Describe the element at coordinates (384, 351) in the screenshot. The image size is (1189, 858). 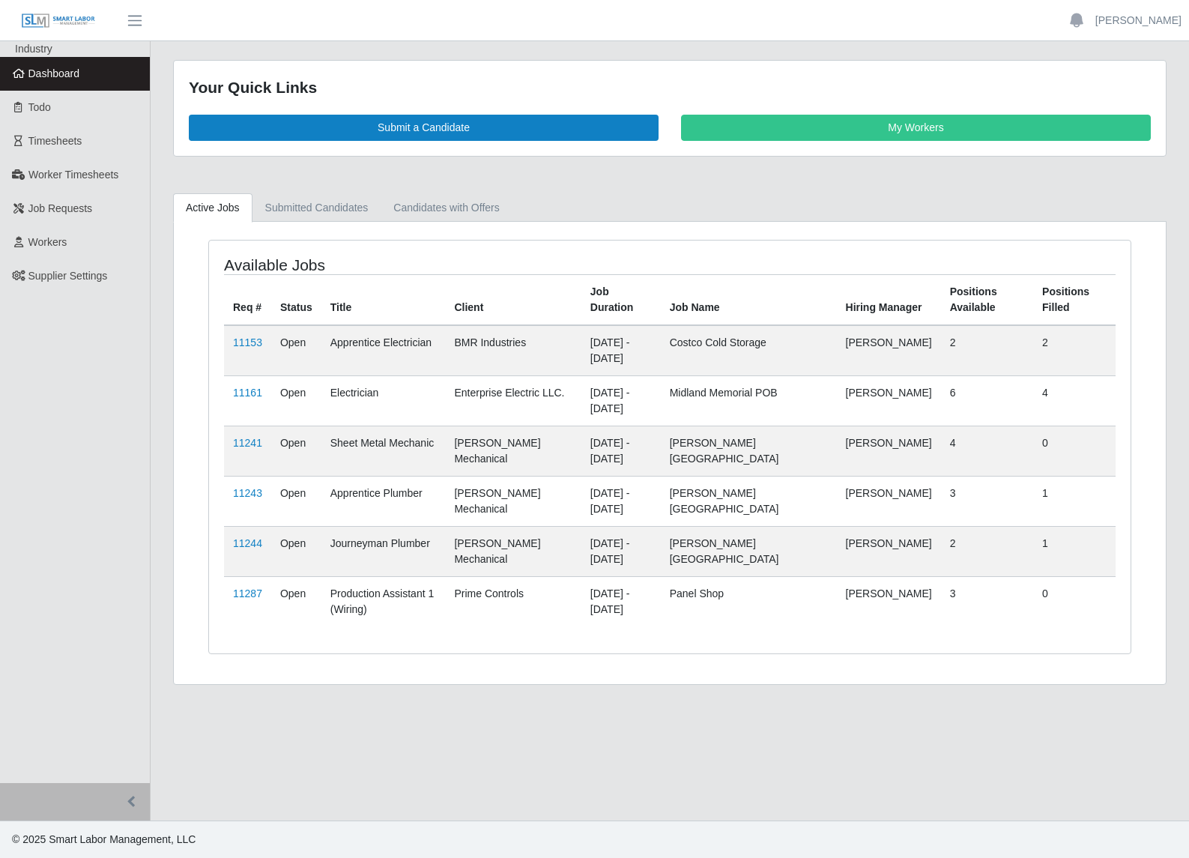
I see `td: Apprentice Electrician` at that location.